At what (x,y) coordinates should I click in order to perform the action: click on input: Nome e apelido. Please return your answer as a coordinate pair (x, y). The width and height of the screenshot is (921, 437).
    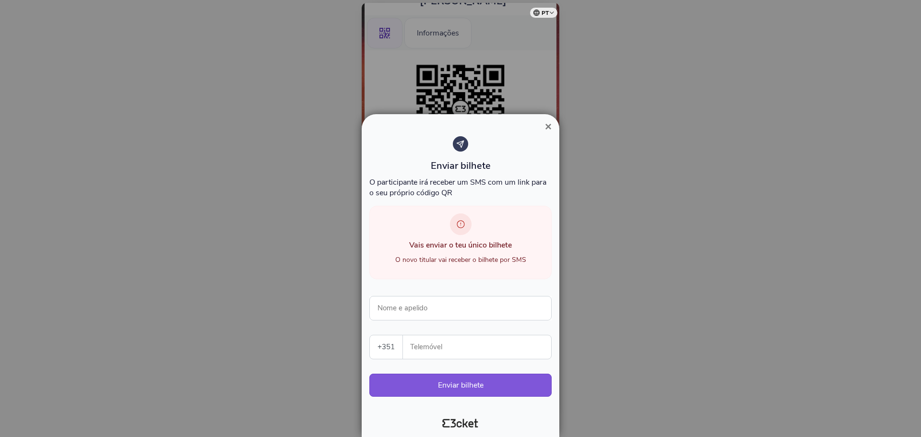
    Looking at the image, I should click on (460, 308).